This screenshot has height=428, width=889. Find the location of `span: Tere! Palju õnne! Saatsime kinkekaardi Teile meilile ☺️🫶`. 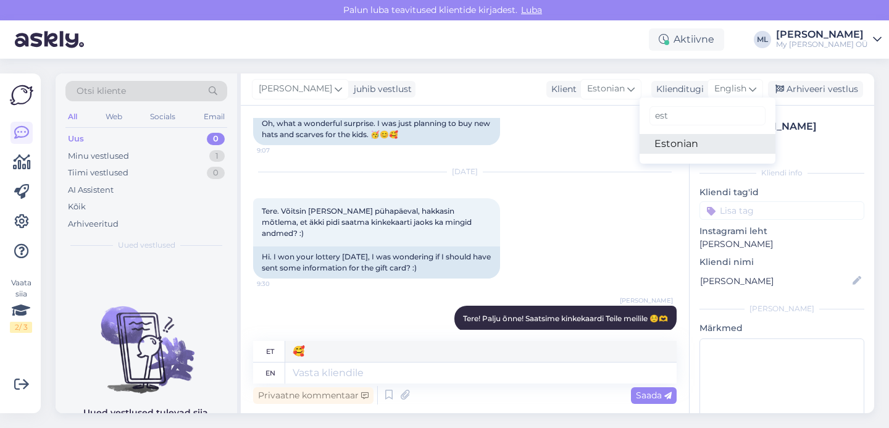

span: Tere! Palju õnne! Saatsime kinkekaardi Teile meilile ☺️🫶 is located at coordinates (565, 318).